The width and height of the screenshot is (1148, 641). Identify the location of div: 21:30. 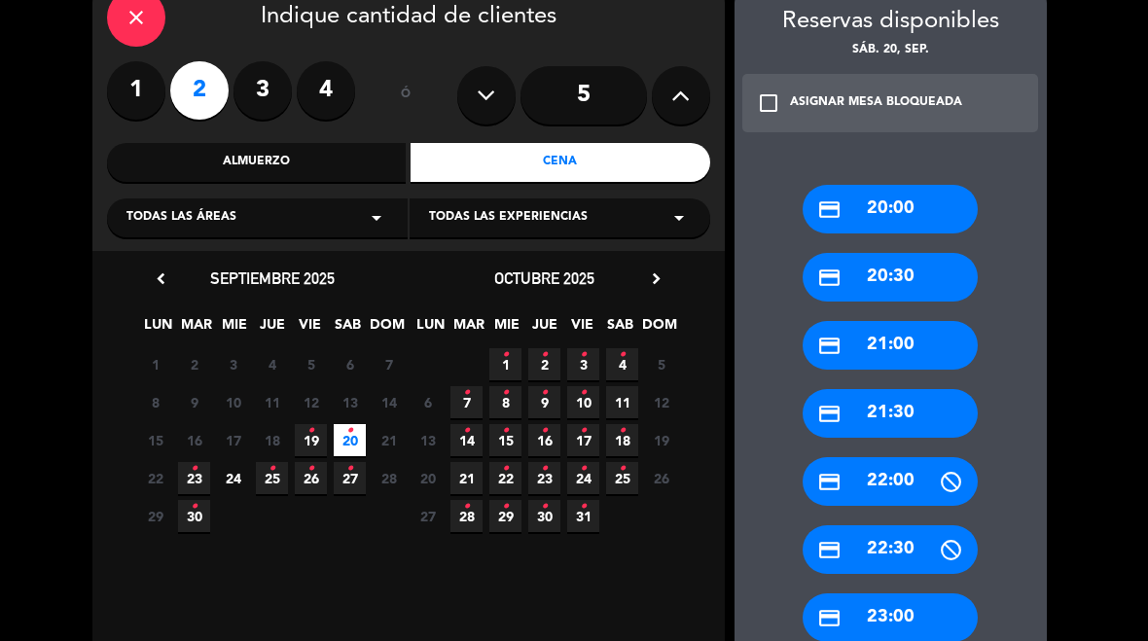
(891, 414).